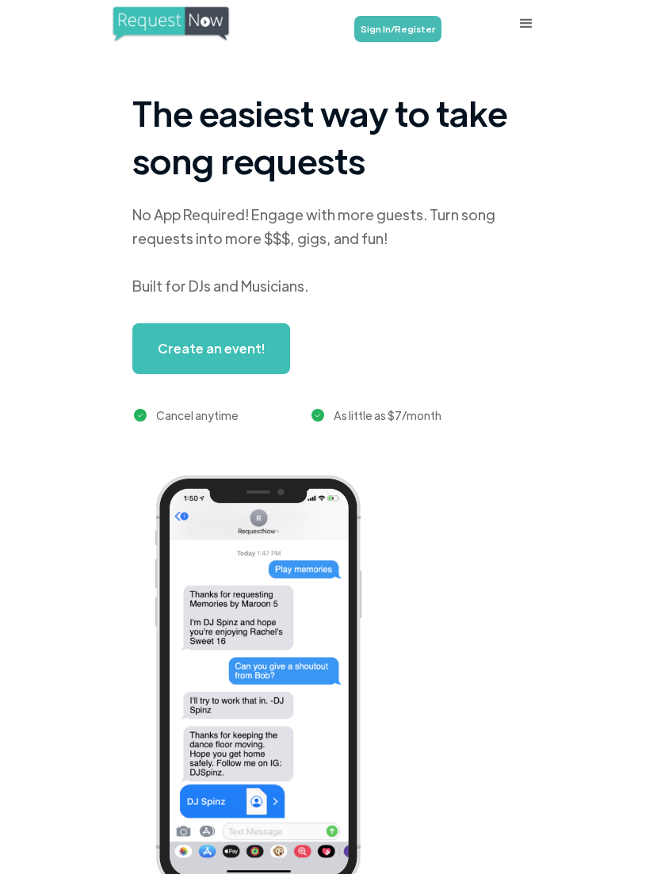 This screenshot has width=661, height=874. What do you see at coordinates (331, 250) in the screenshot?
I see `div: No App Required! Engage with more guests. Turn song requests into more $$$, gigs, and fun! Built ...` at bounding box center [331, 250].